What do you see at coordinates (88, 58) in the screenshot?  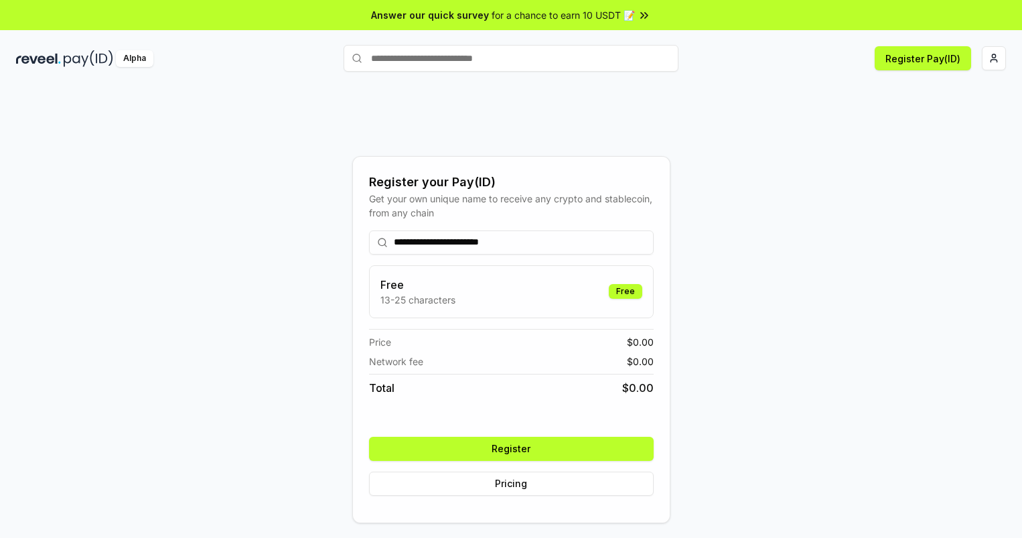 I see `img: pay_id` at bounding box center [88, 58].